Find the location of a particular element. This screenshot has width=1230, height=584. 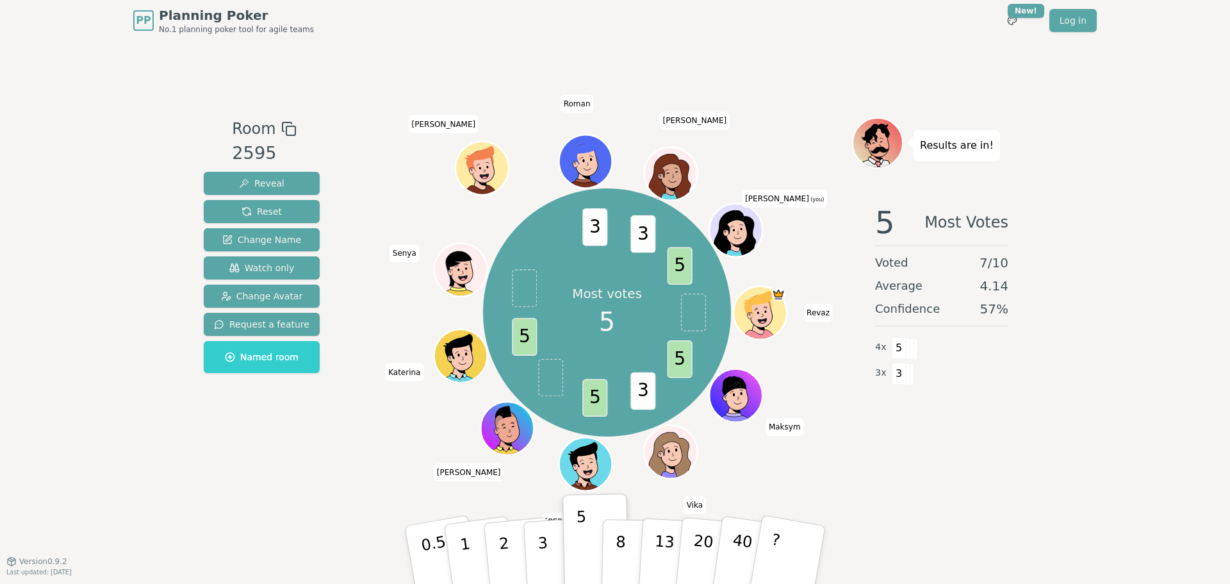

button: Change Avatar is located at coordinates (261, 296).